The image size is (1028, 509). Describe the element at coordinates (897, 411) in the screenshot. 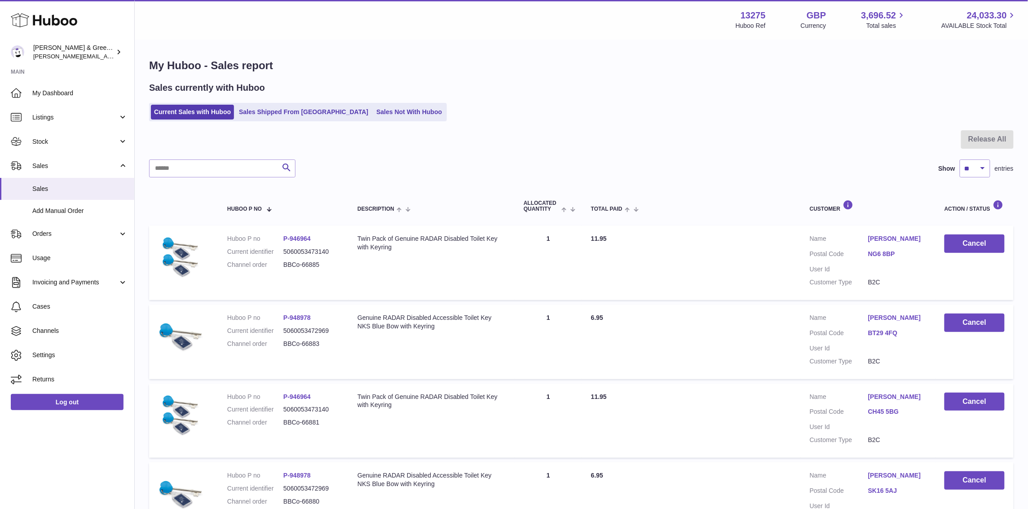

I see `a: CH45 5BG` at that location.